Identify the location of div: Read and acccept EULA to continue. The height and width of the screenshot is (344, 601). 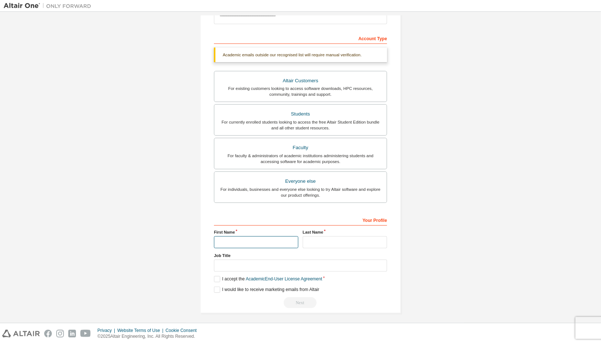
(301, 302).